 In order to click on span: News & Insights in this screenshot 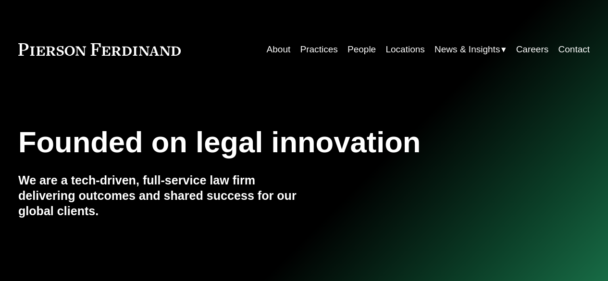, I will do `click(468, 50)`.